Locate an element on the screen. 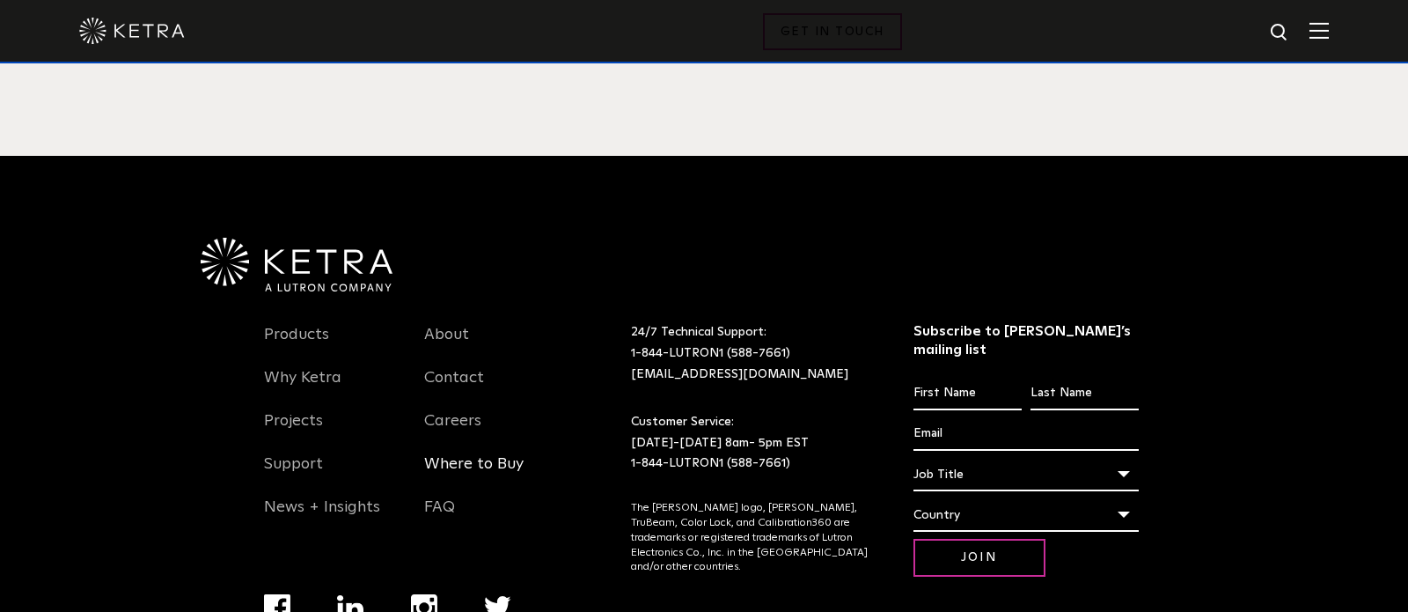 The width and height of the screenshot is (1408, 612). a: Where to Buy is located at coordinates (474, 474).